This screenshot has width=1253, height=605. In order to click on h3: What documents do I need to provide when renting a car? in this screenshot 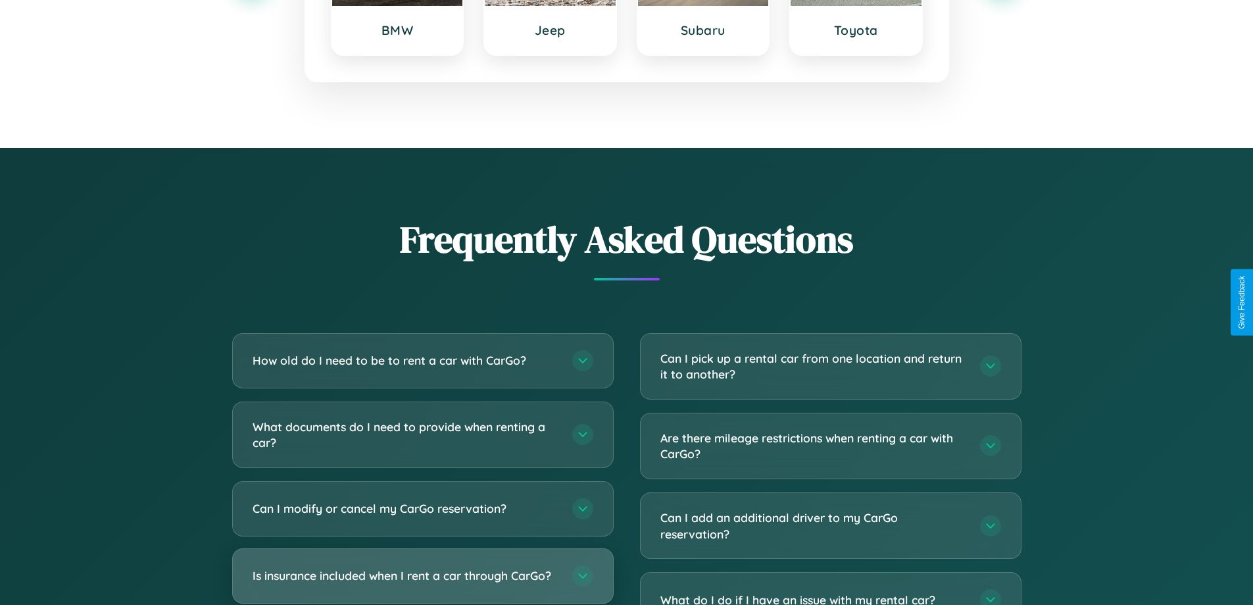, I will do `click(406, 434)`.